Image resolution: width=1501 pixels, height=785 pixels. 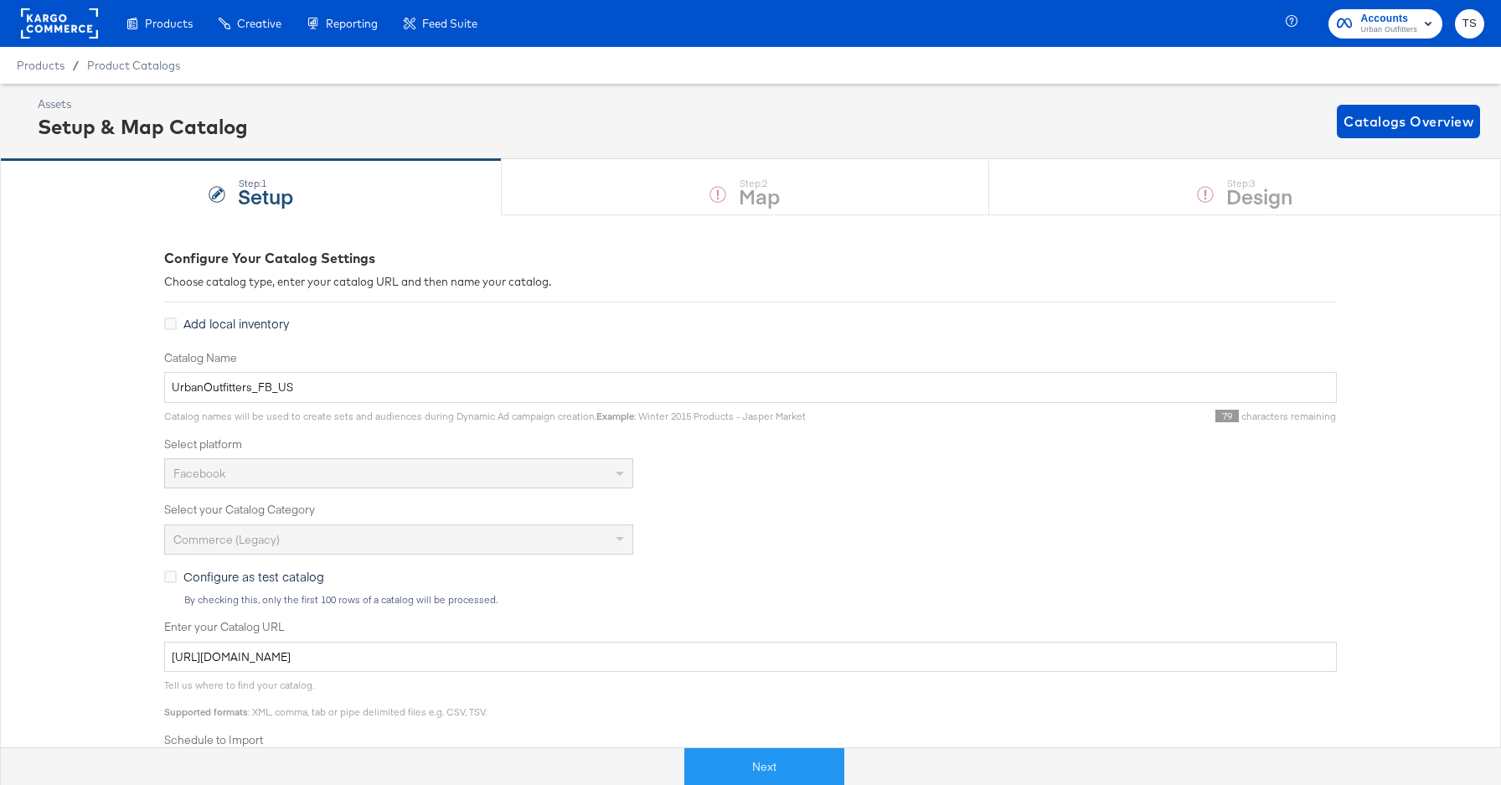 What do you see at coordinates (1386, 23) in the screenshot?
I see `button: AccountsUrban Outfitters` at bounding box center [1386, 23].